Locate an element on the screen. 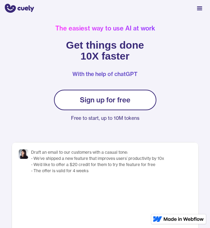  div: The easiest way to use AI at work is located at coordinates (105, 28).